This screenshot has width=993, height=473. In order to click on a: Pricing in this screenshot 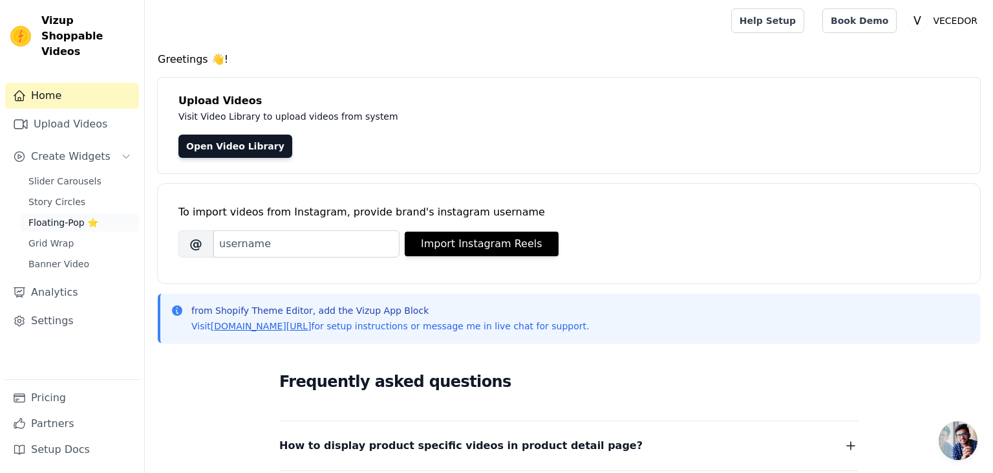, I will do `click(72, 398)`.